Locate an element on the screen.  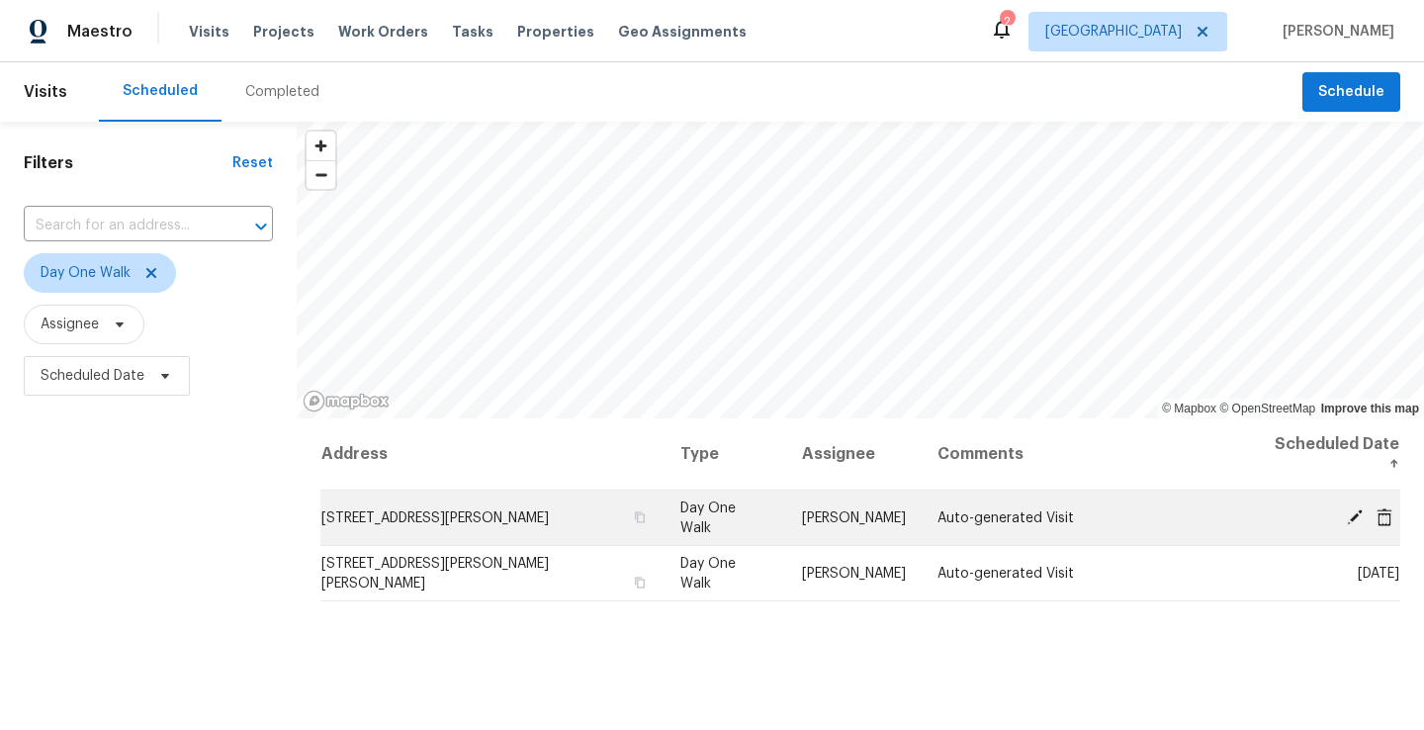
span: Zoom out is located at coordinates (320, 175).